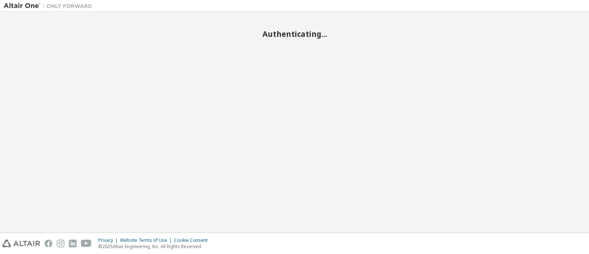 This screenshot has width=589, height=254. Describe the element at coordinates (48, 243) in the screenshot. I see `img: facebook.svg` at that location.